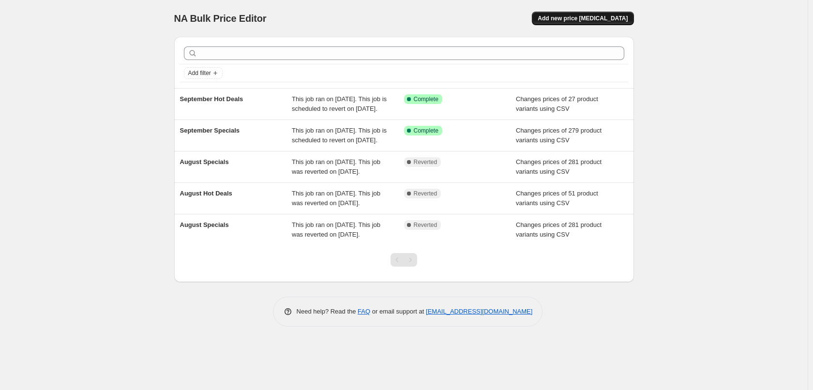 The width and height of the screenshot is (813, 390). Describe the element at coordinates (210, 130) in the screenshot. I see `span: September Specials` at that location.